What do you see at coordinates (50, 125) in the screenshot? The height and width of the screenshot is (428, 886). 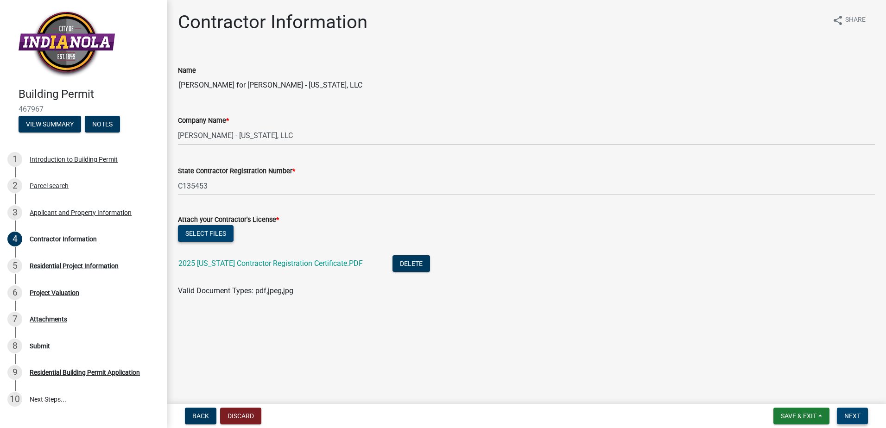 I see `wm-modal-confirm: Summary` at bounding box center [50, 125].